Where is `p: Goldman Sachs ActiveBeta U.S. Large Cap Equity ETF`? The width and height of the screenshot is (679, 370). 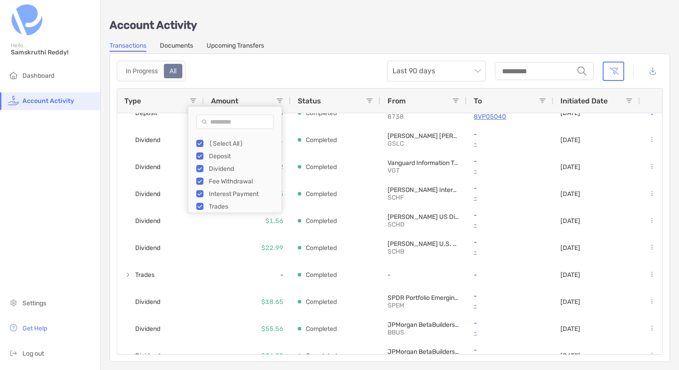 p: Goldman Sachs ActiveBeta U.S. Large Cap Equity ETF is located at coordinates (423, 136).